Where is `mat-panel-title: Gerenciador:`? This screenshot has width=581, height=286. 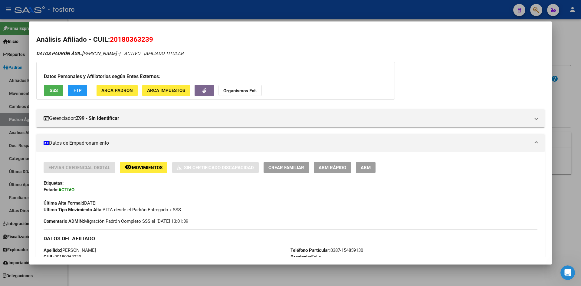 mat-panel-title: Gerenciador: is located at coordinates (287, 118).